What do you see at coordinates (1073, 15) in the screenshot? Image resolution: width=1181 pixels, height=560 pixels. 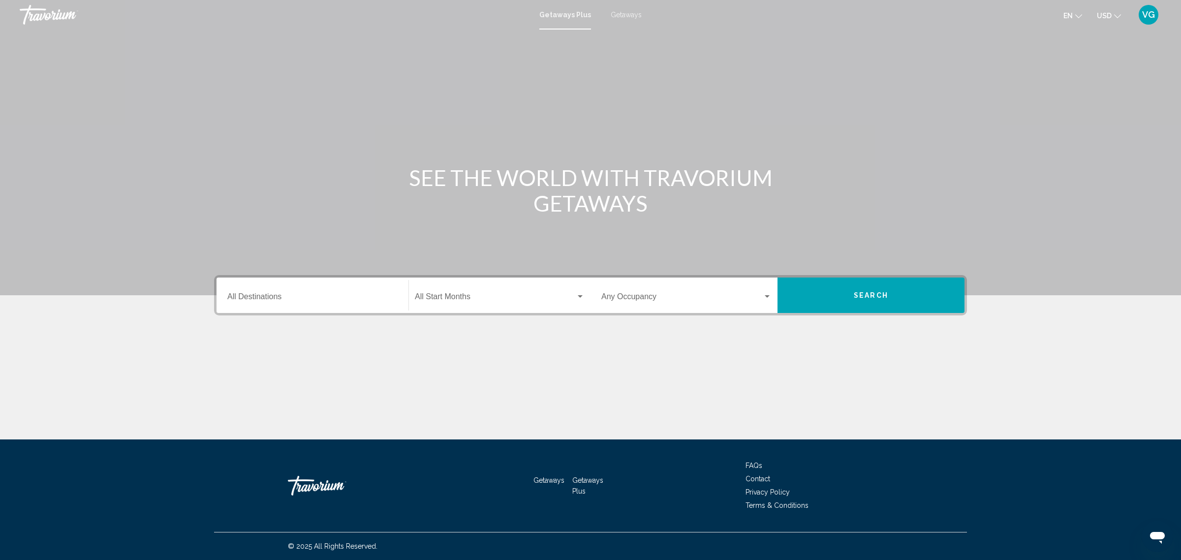 I see `button: Change language` at bounding box center [1073, 15].